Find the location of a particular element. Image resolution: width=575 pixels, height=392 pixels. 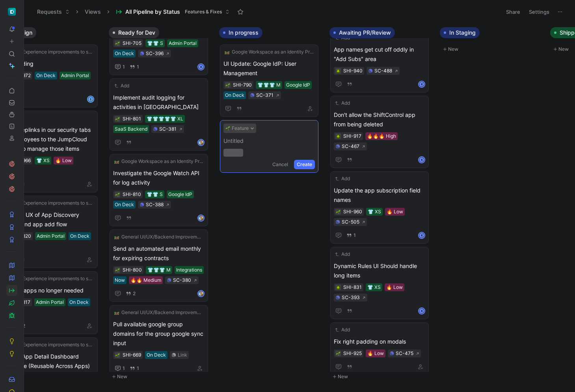

button: Share is located at coordinates (513, 12).